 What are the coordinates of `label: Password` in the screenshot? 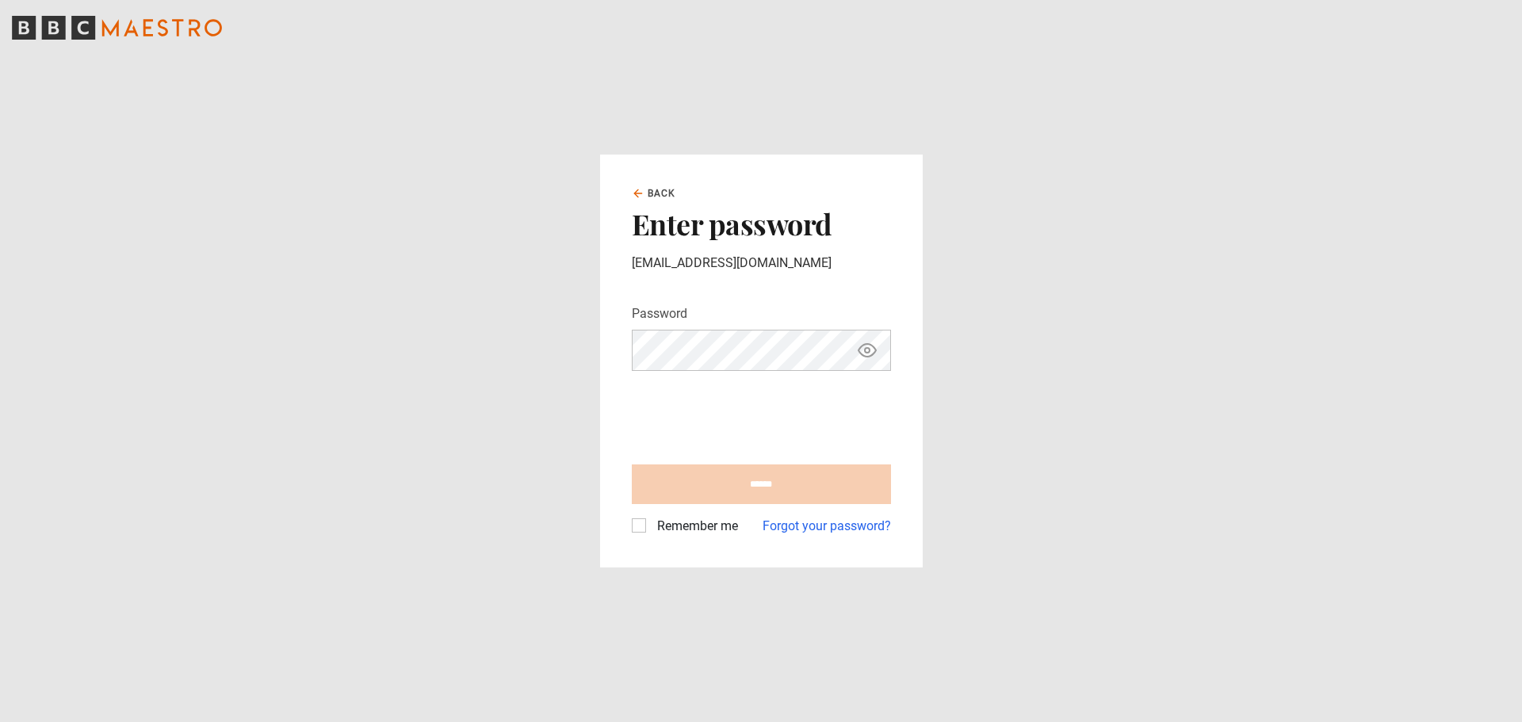 It's located at (660, 314).